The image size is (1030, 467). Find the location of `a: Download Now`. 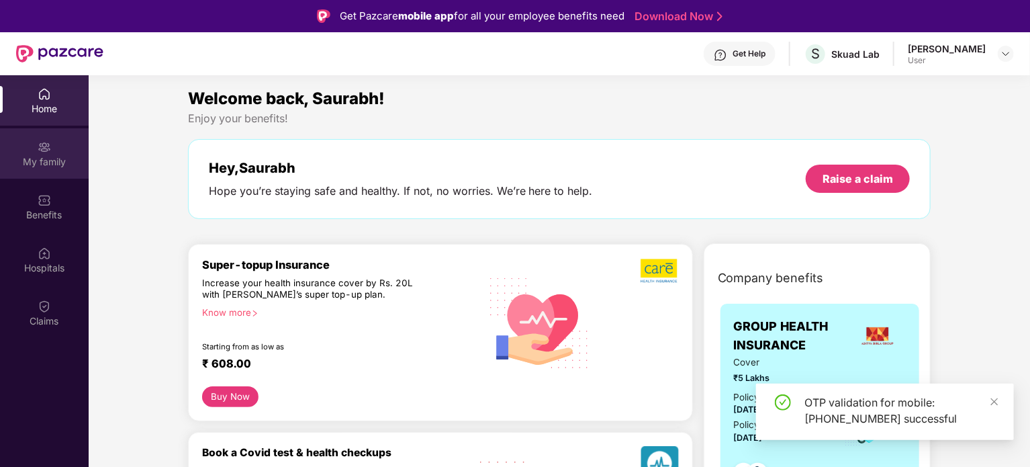

a: Download Now is located at coordinates (676, 16).